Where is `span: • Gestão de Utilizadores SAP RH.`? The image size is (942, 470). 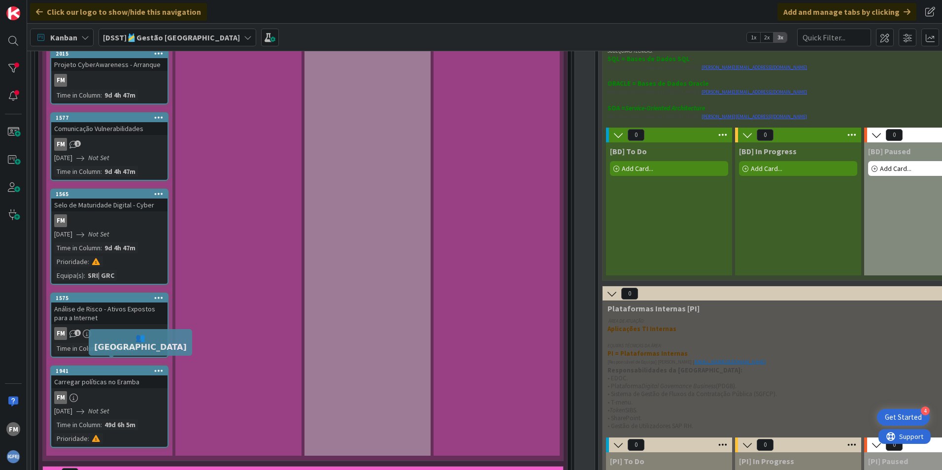 span: • Gestão de Utilizadores SAP RH. is located at coordinates (651, 426).